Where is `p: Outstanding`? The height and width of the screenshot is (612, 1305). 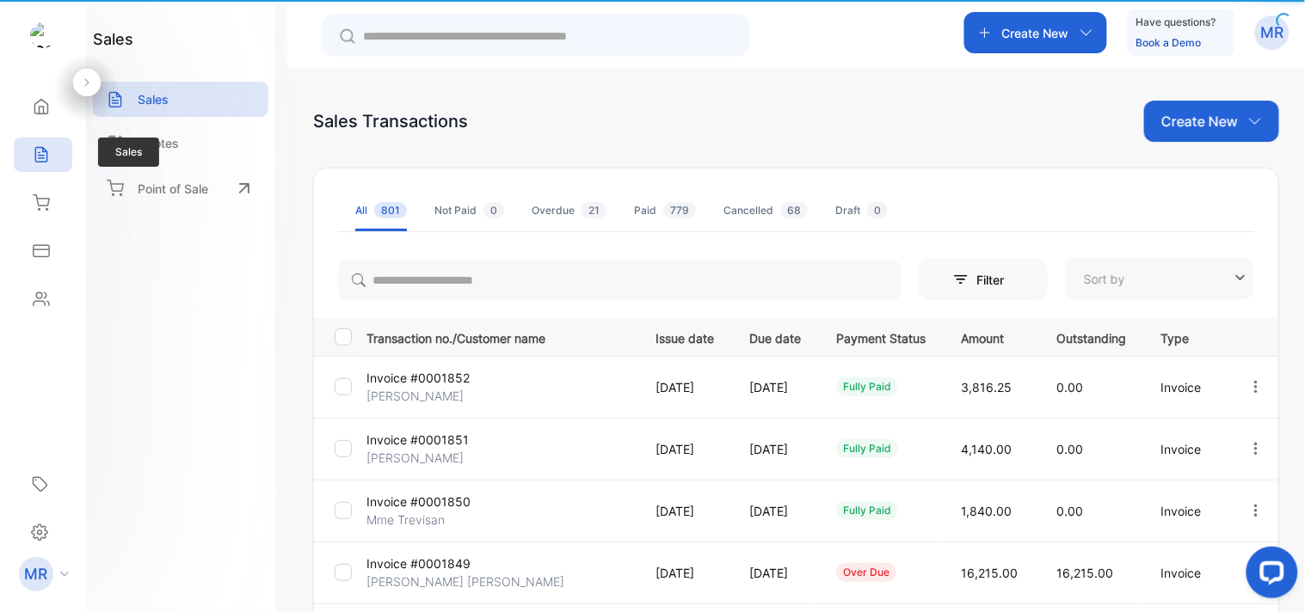 p: Outstanding is located at coordinates (1091, 336).